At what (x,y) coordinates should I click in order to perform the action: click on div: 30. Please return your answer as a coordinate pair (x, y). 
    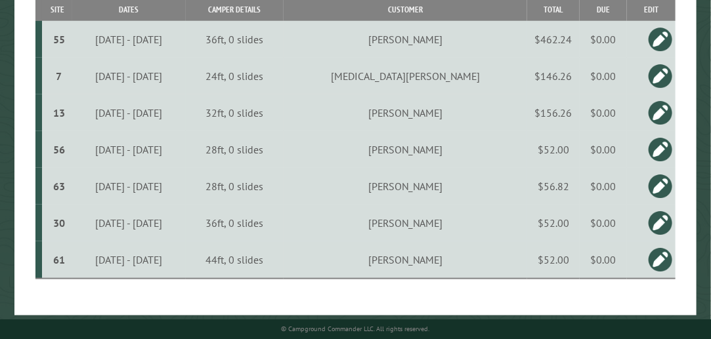
    Looking at the image, I should click on (58, 223).